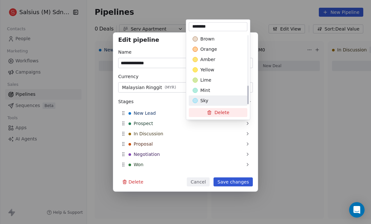  Describe the element at coordinates (207, 39) in the screenshot. I see `span: brown` at that location.